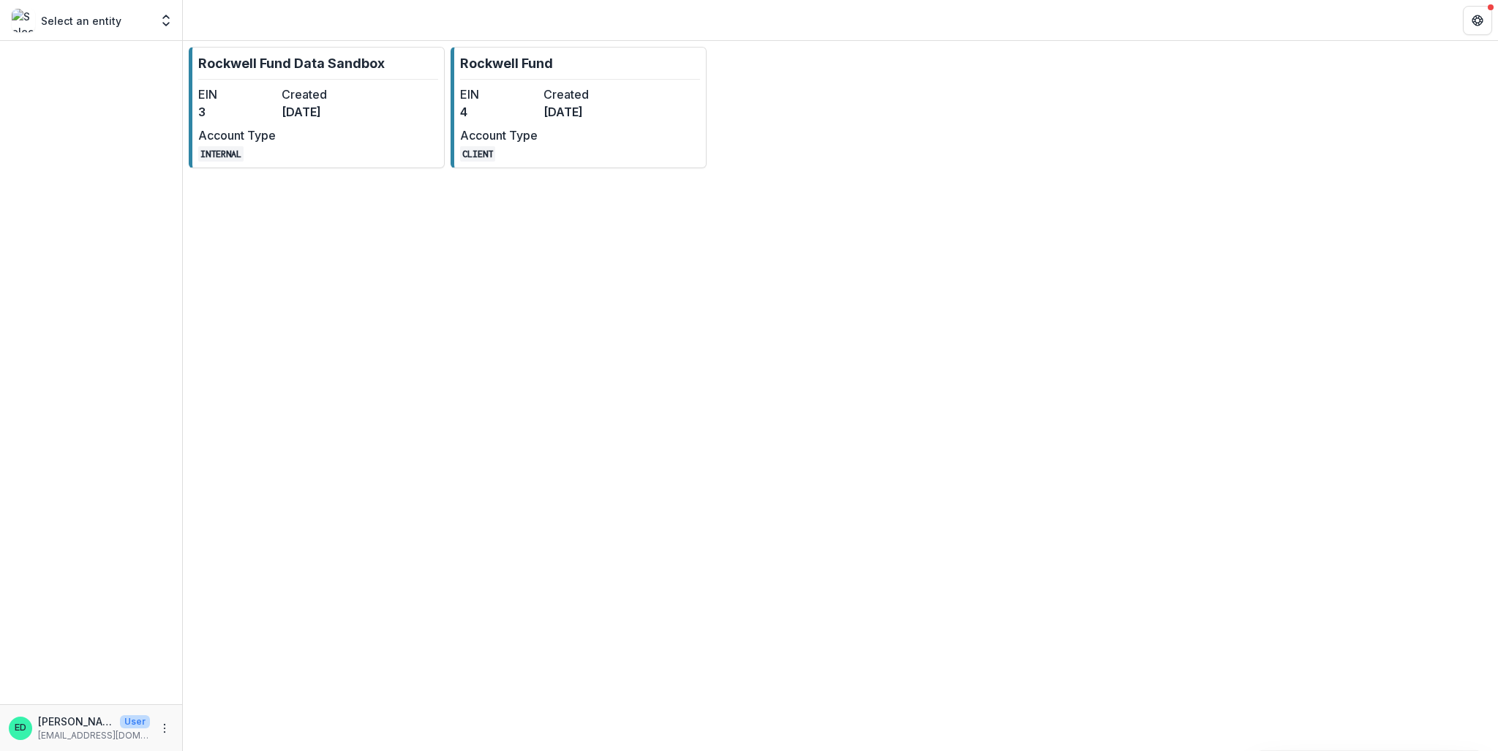 This screenshot has height=751, width=1498. Describe the element at coordinates (165, 729) in the screenshot. I see `button: More` at that location.